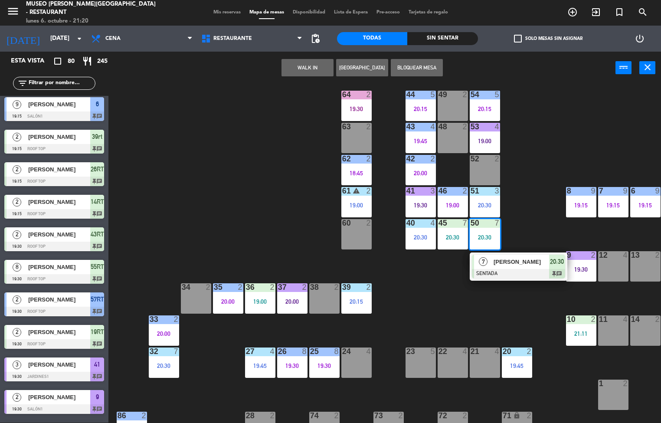 This screenshot has width=661, height=423. What do you see at coordinates (97, 169) in the screenshot?
I see `span: 26RT` at bounding box center [97, 169].